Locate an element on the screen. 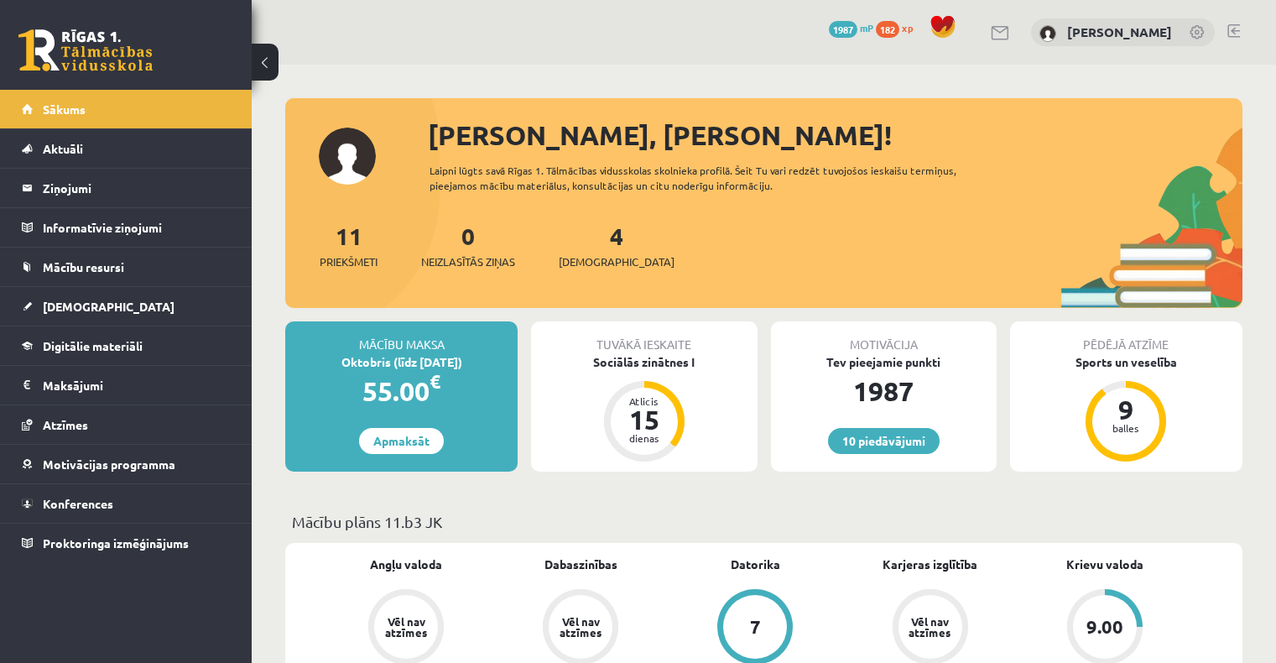 The image size is (1276, 663). div: 9.00 is located at coordinates (1105, 627).